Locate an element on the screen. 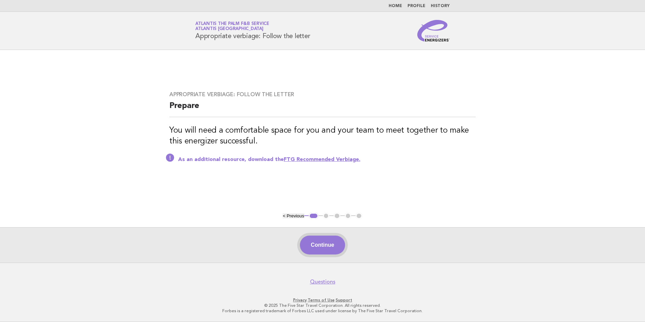 This screenshot has height=322, width=645. a: Privacy is located at coordinates (300, 300).